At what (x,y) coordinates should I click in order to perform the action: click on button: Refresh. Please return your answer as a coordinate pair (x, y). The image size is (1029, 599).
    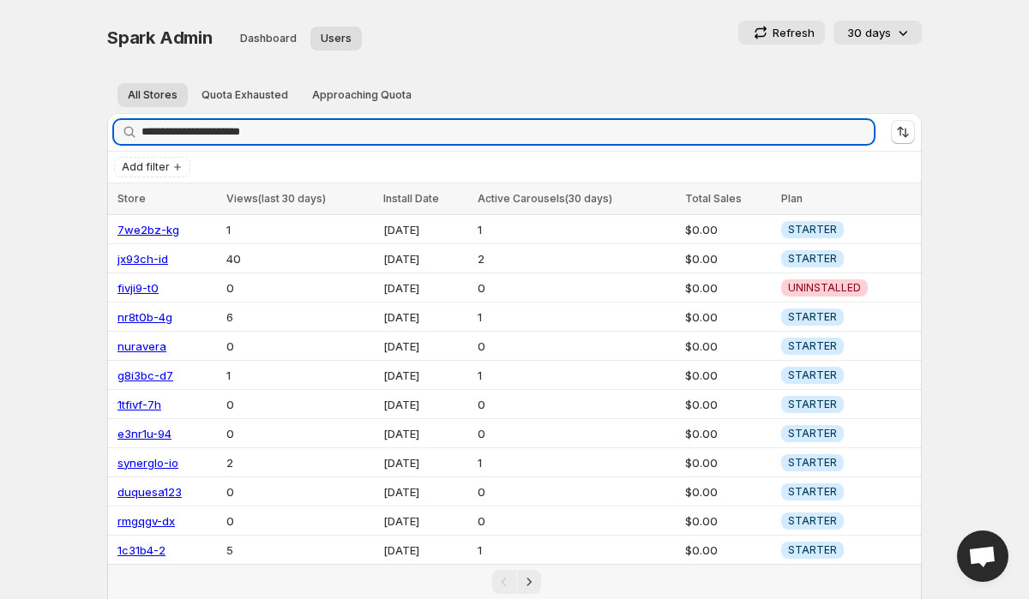
    Looking at the image, I should click on (781, 33).